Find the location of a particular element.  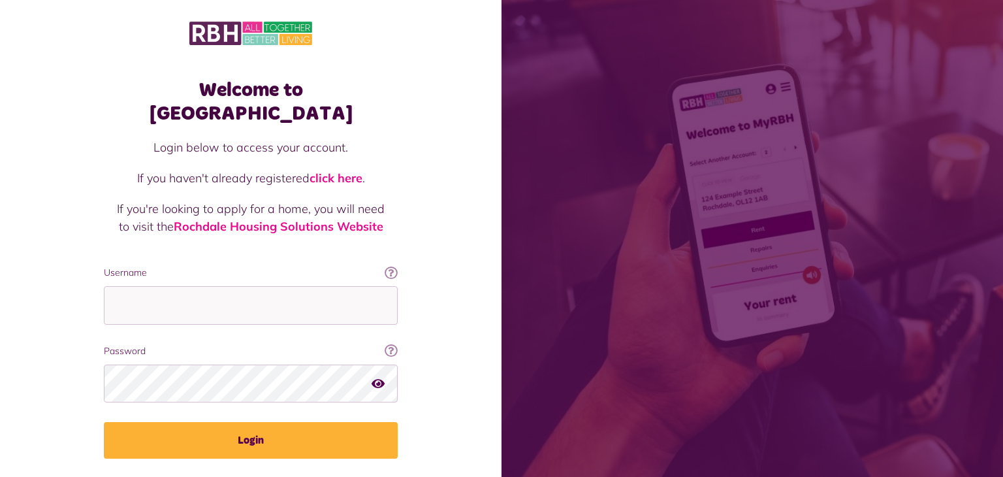

label: Password is located at coordinates (251, 351).